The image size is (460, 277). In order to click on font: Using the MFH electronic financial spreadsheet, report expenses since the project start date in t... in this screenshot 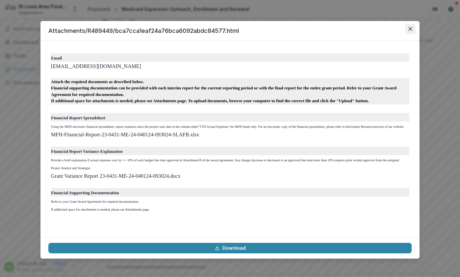, I will do `click(227, 127)`.